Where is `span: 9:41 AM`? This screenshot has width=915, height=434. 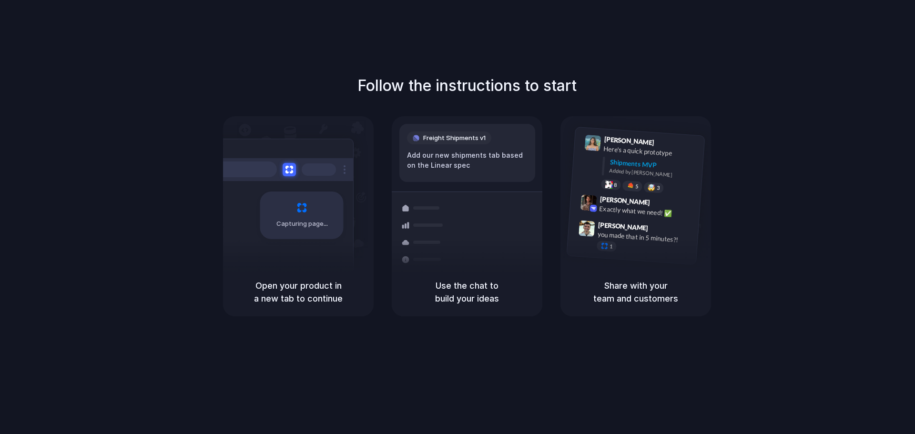 span: 9:41 AM is located at coordinates (667, 144).